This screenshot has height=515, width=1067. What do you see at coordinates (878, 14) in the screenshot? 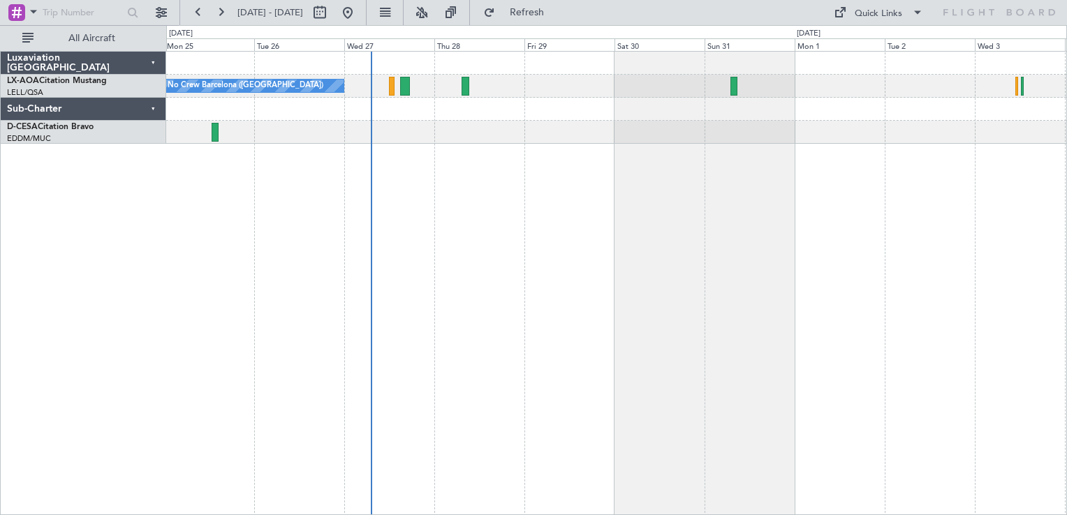
I see `div: Quick Links` at bounding box center [878, 14].